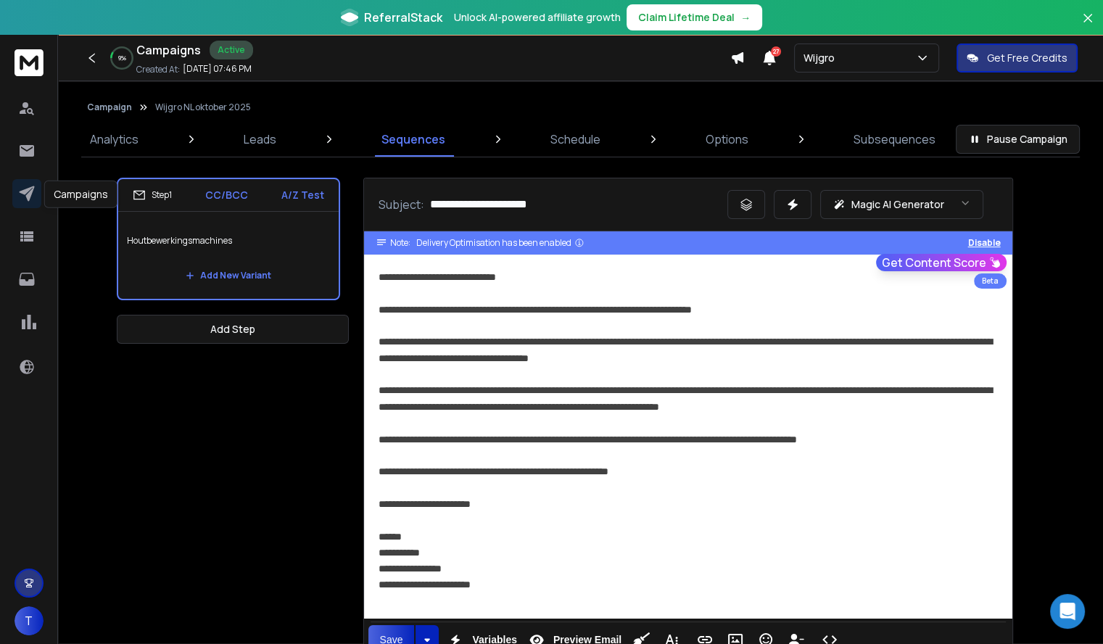 Image resolution: width=1103 pixels, height=644 pixels. What do you see at coordinates (990, 281) in the screenshot?
I see `div: Beta` at bounding box center [990, 281].